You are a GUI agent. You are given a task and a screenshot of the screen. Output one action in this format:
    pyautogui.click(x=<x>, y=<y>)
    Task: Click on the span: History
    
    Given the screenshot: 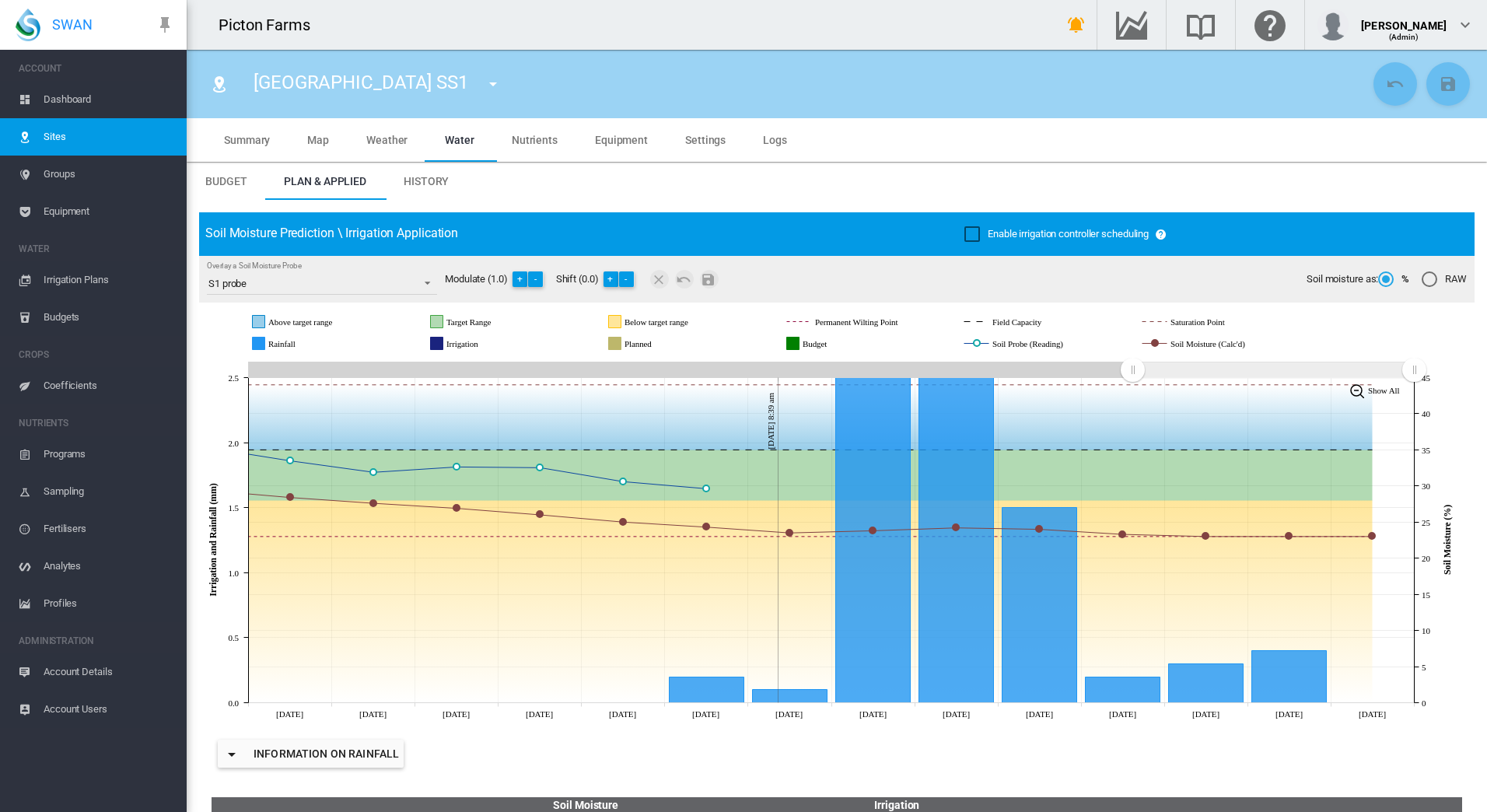 What is the action you would take?
    pyautogui.click(x=426, y=181)
    